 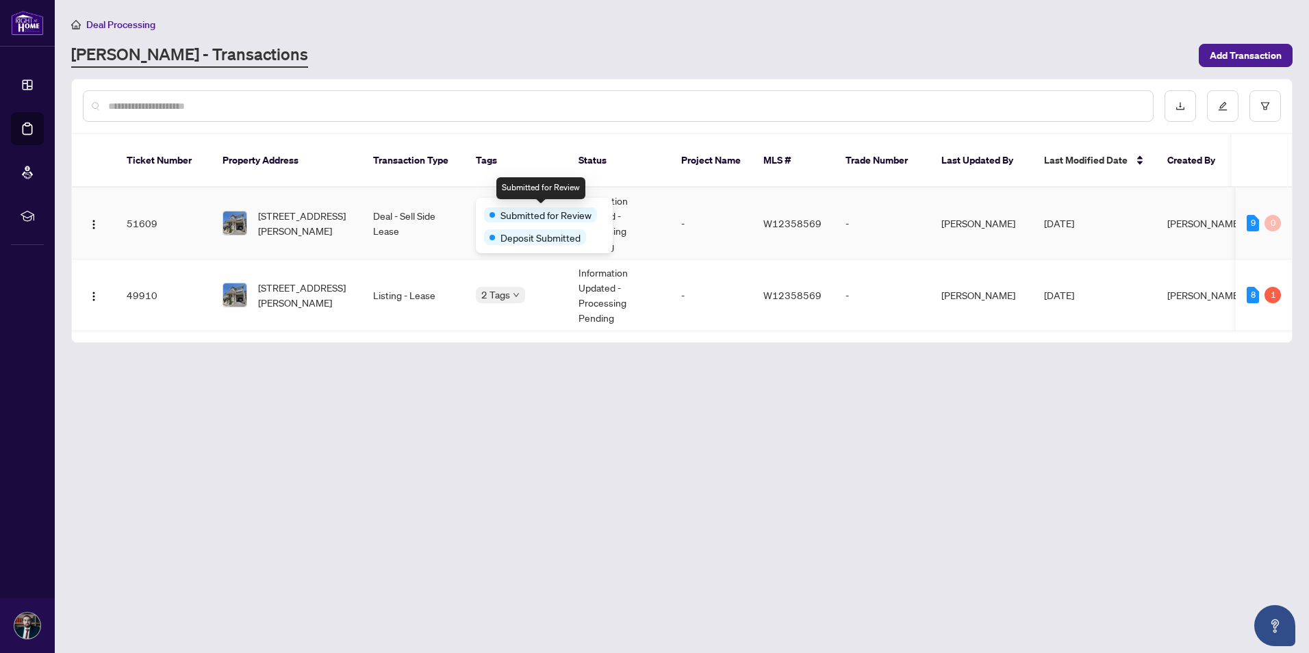 What do you see at coordinates (546, 215) in the screenshot?
I see `span: Submitted for Review` at bounding box center [546, 215].